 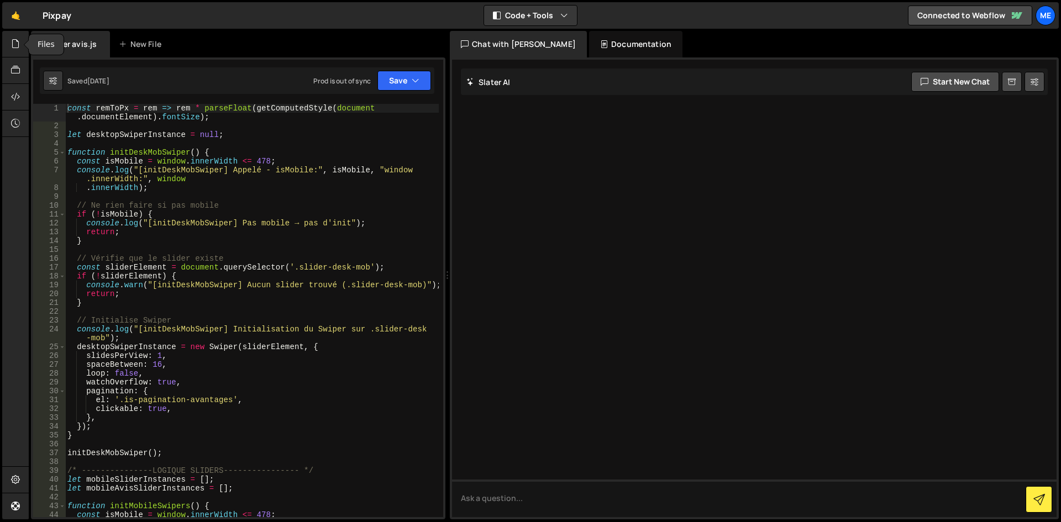 I want to click on div: 43, so click(x=49, y=506).